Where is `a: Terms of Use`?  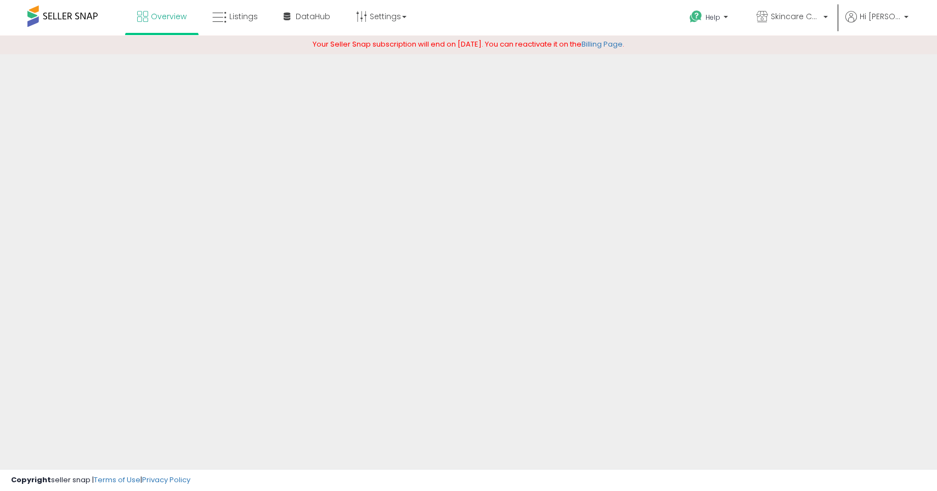 a: Terms of Use is located at coordinates (117, 480).